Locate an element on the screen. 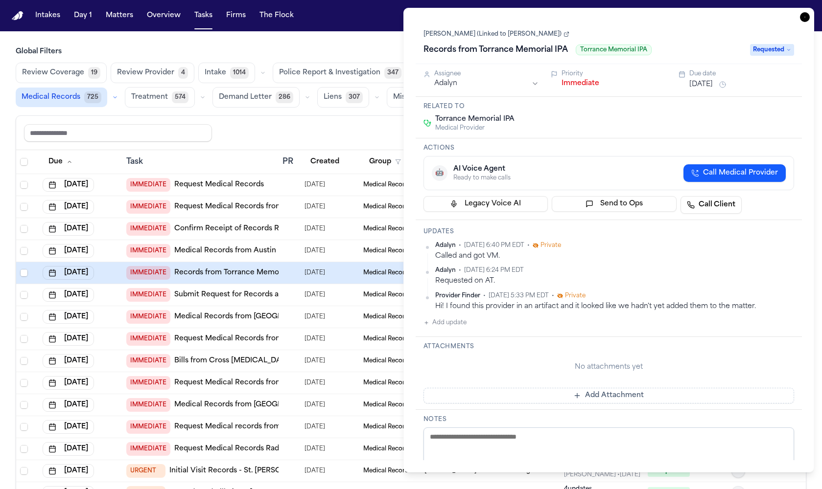  span: 5/29/2025, 2:54:28 PM is located at coordinates (315, 405).